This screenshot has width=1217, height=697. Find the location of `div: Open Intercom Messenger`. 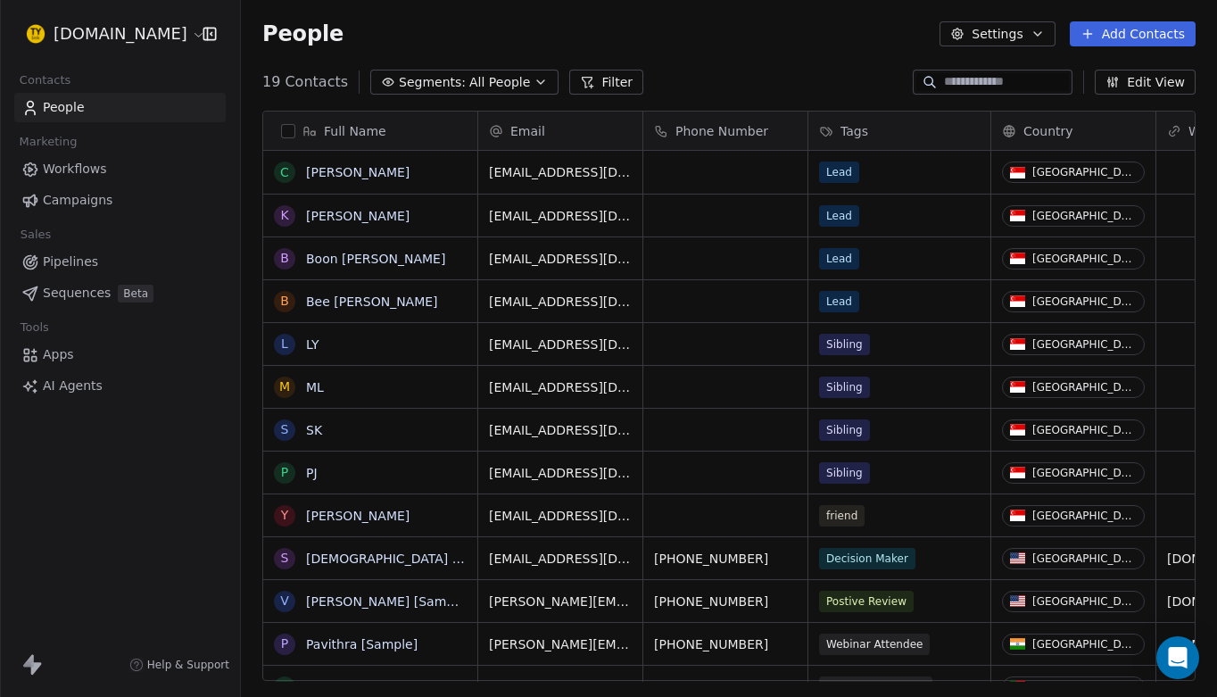

div: Open Intercom Messenger is located at coordinates (1178, 658).